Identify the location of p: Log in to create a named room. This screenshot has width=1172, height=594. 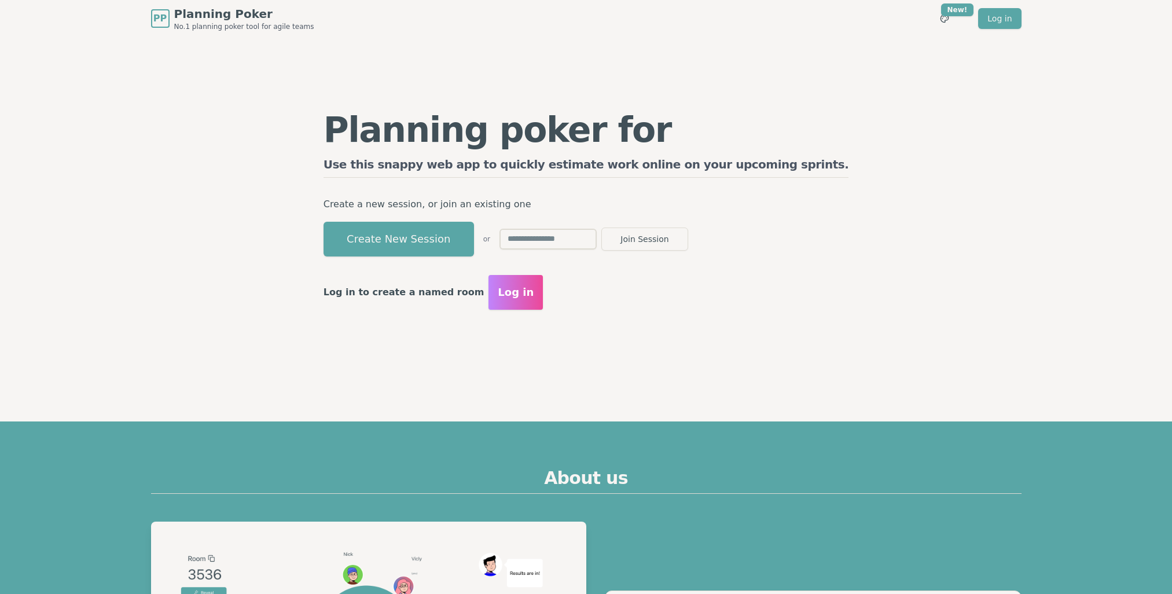
(404, 292).